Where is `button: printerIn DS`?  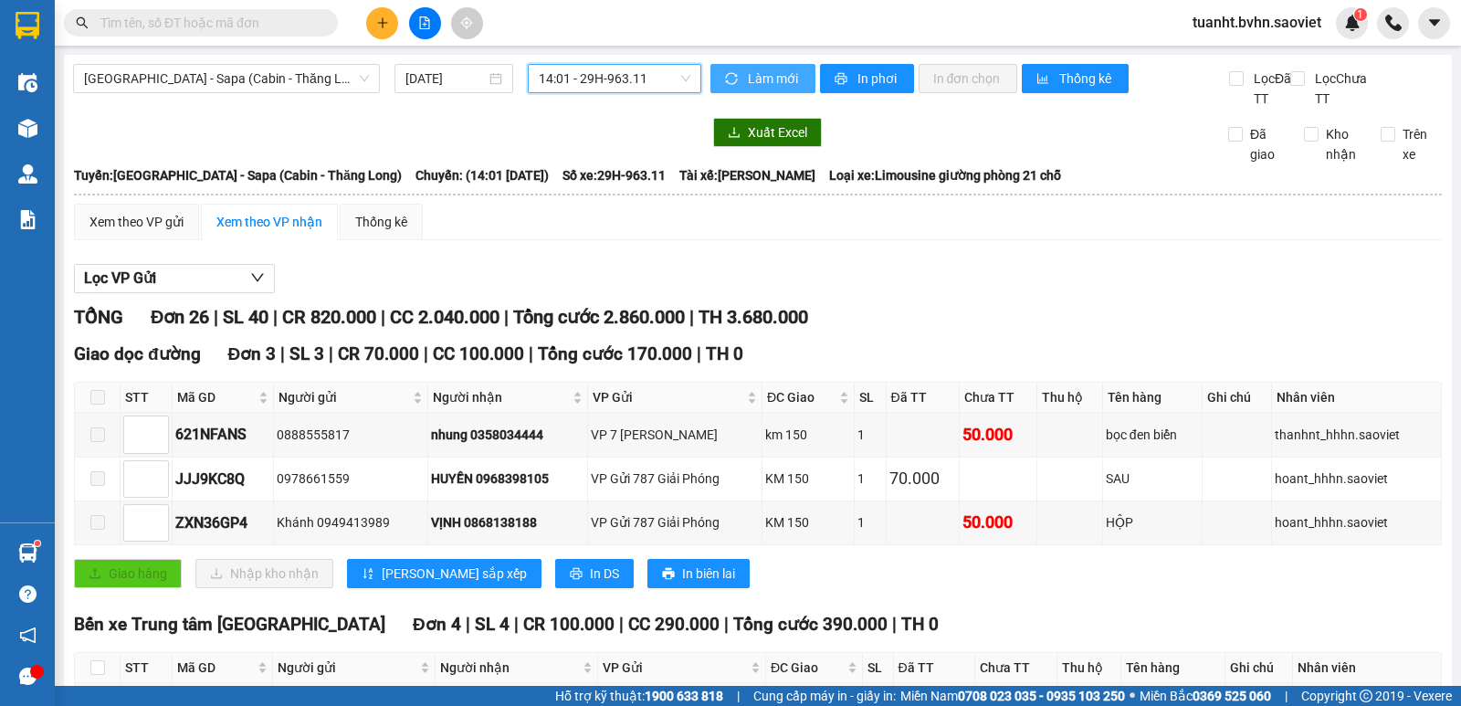 button: printerIn DS is located at coordinates (594, 573).